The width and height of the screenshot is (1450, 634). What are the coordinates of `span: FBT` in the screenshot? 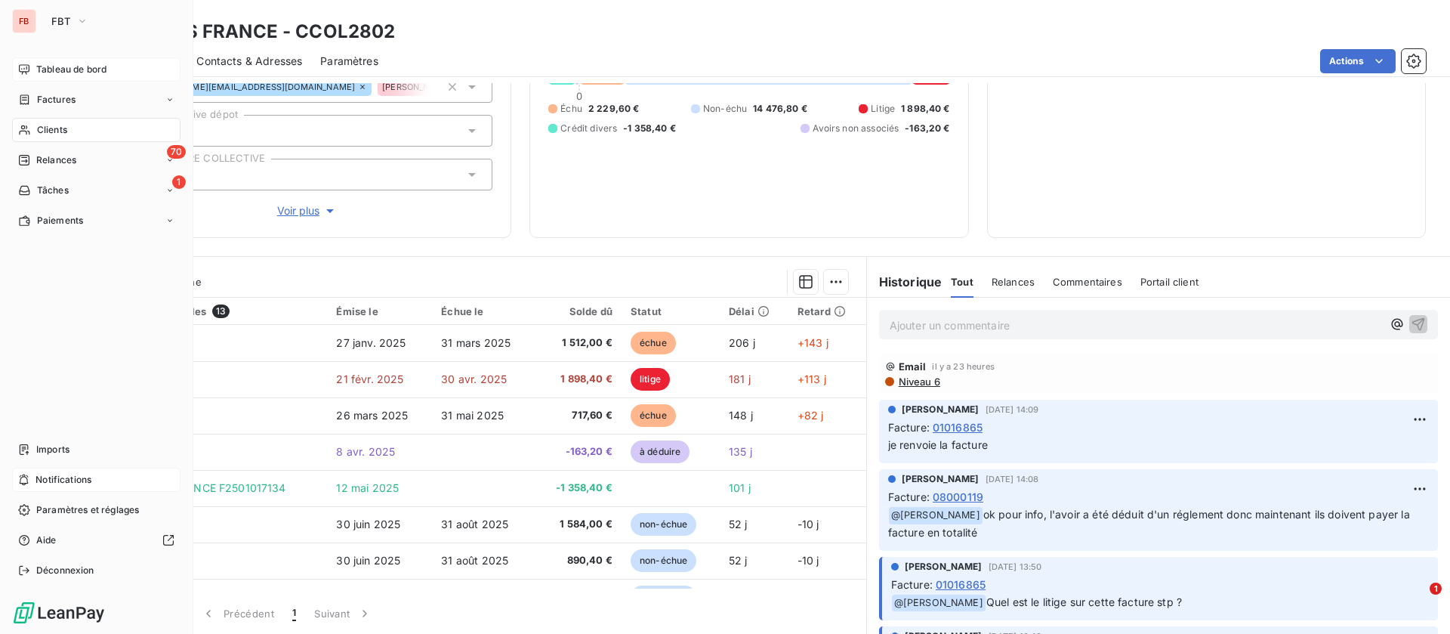 It's located at (60, 21).